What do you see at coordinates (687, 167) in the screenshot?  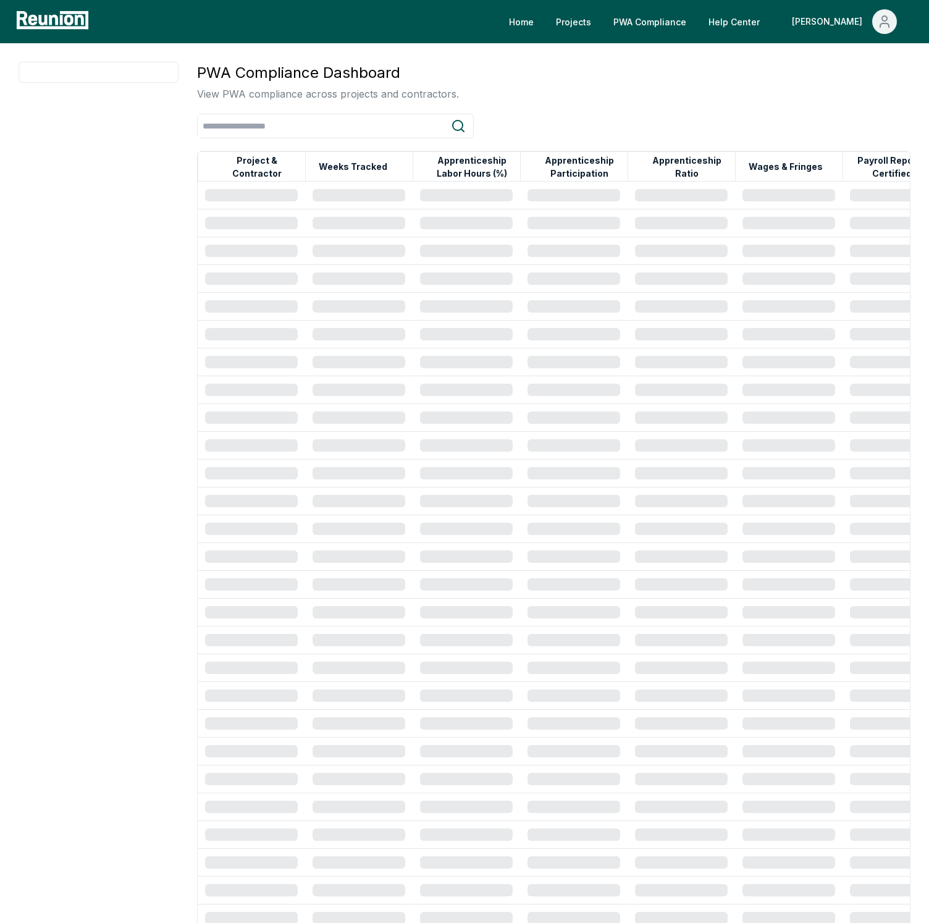 I see `button: Apprenticeship Ratio` at bounding box center [687, 167].